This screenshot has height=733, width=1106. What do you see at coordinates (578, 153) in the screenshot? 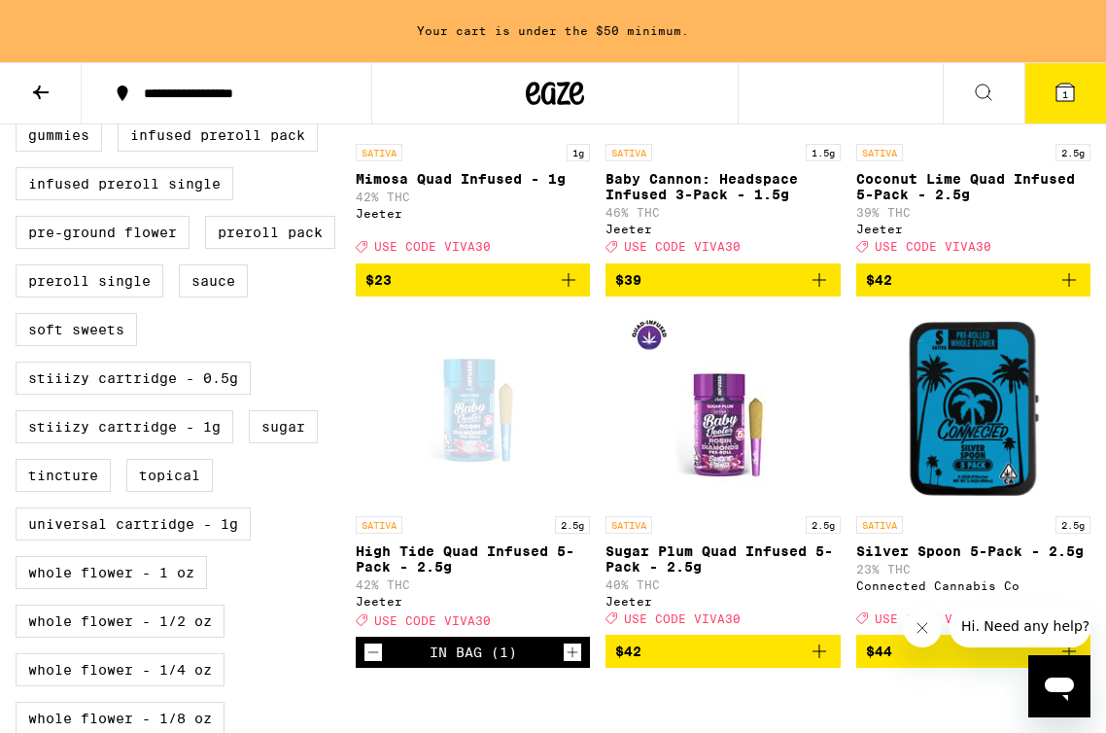
I see `p: 1g` at bounding box center [578, 153].